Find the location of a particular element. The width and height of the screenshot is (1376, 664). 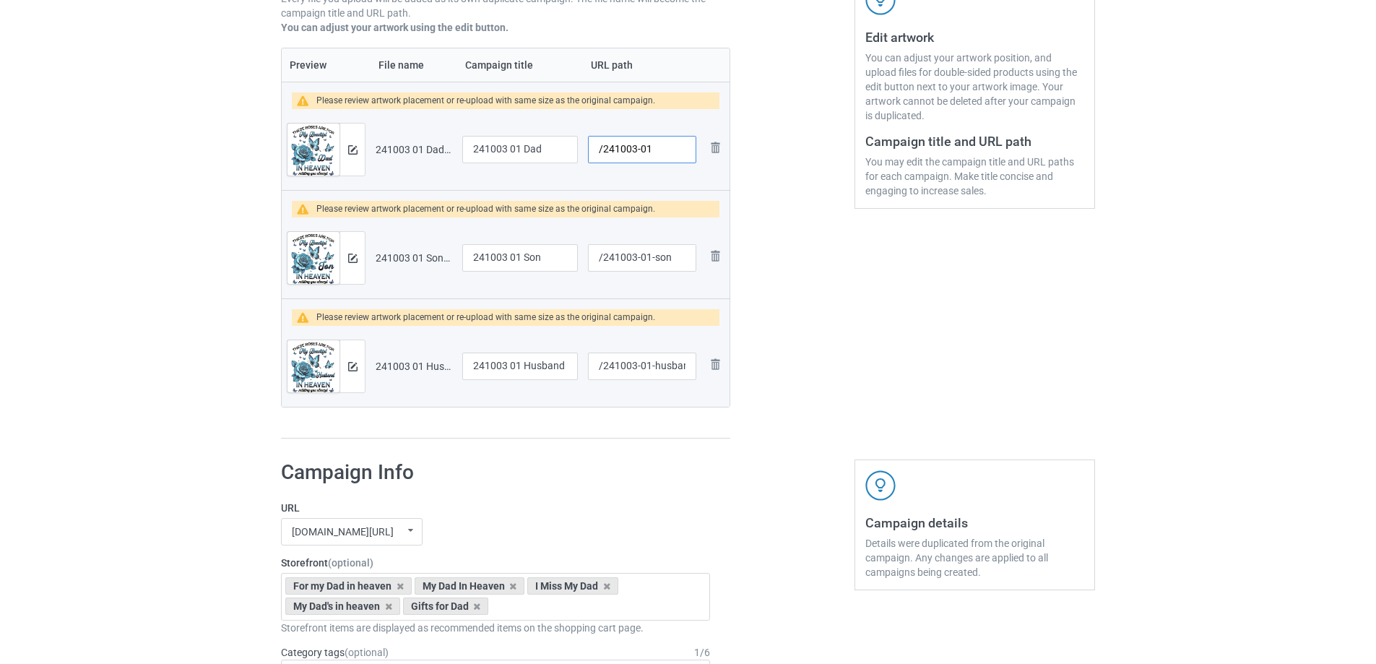

img: svg+xml;base64,PD94bWwgdmVyc2lvbj0iMS4wIiBlbmNvZGluZz0iVVRGLTgiPz4KPHN2ZyB3aWR0aD0iNDJweCIgaGVpZ2... is located at coordinates (880, 485).